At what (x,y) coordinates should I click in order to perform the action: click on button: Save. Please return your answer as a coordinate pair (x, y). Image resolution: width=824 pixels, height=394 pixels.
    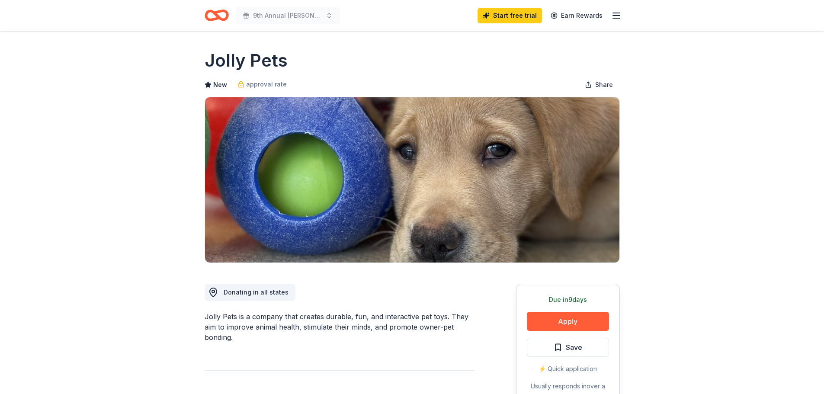
    Looking at the image, I should click on (568, 348).